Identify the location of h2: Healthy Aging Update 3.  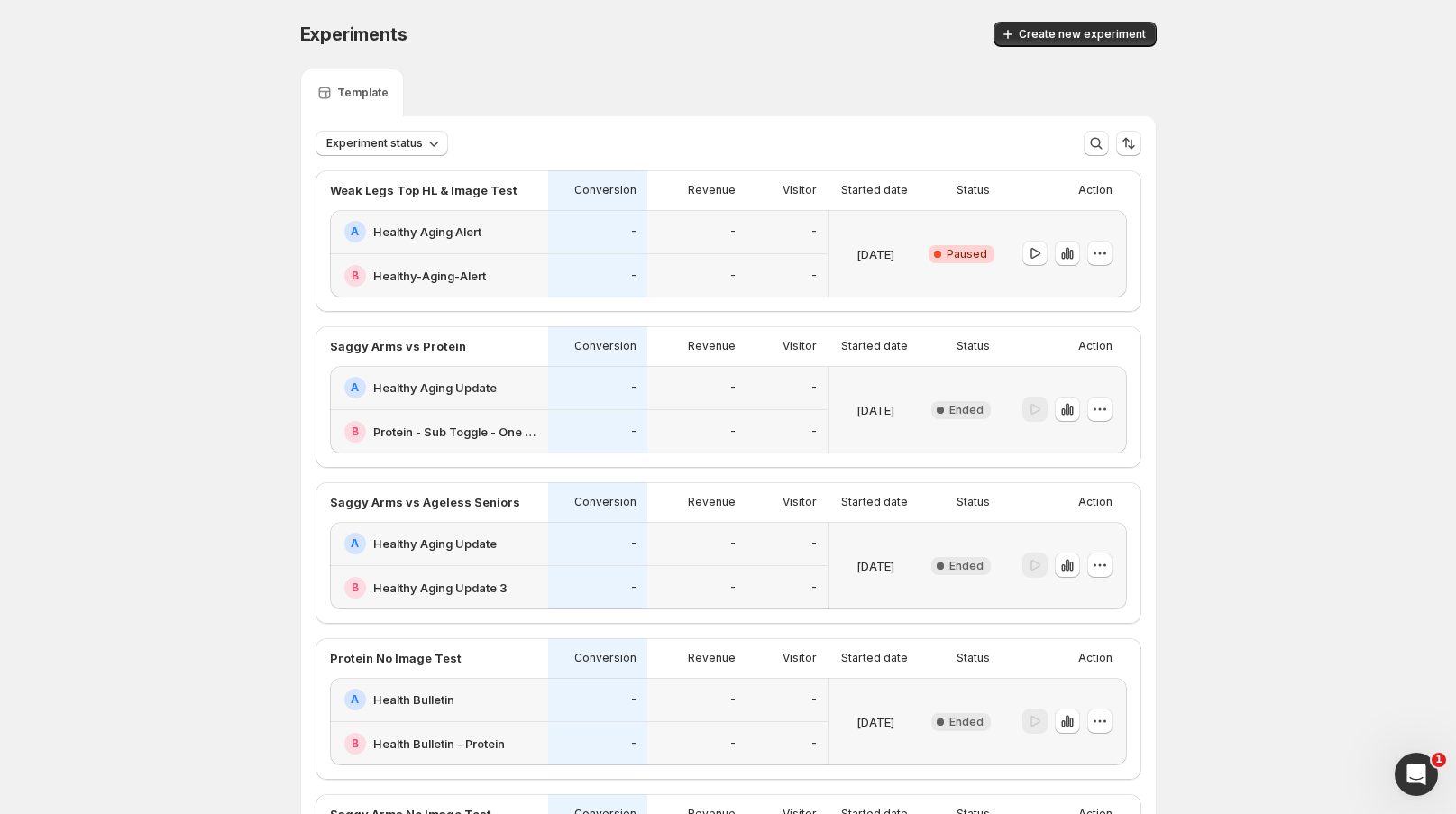
(440, 588).